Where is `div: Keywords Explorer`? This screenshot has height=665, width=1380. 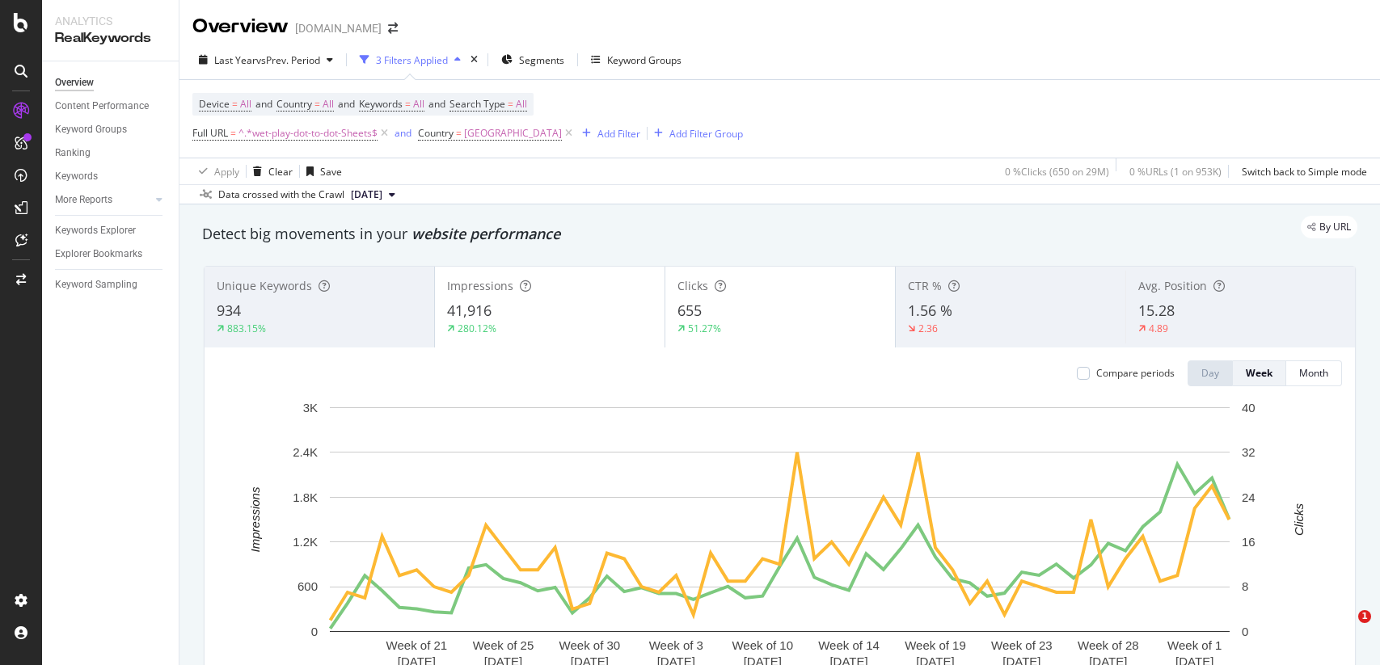 div: Keywords Explorer is located at coordinates (95, 230).